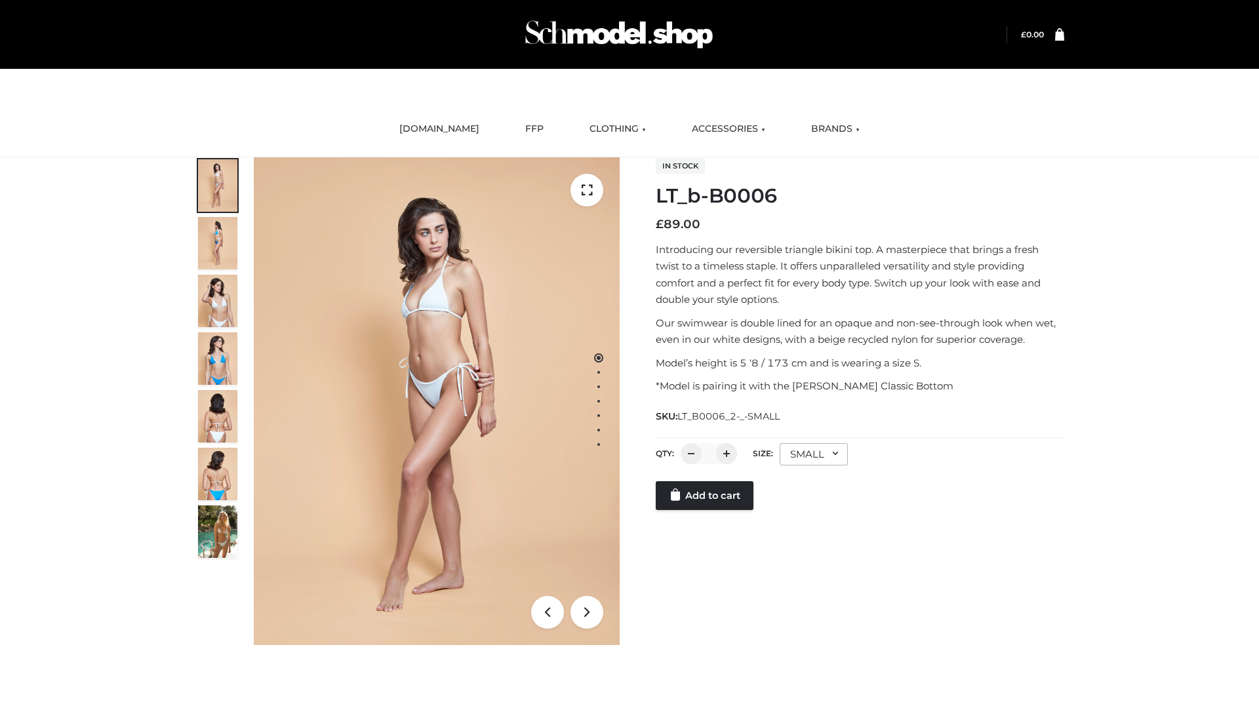  I want to click on p: Our swimwear is double lined for an opaque and non-see-through look when wet, even in our white d..., so click(860, 331).